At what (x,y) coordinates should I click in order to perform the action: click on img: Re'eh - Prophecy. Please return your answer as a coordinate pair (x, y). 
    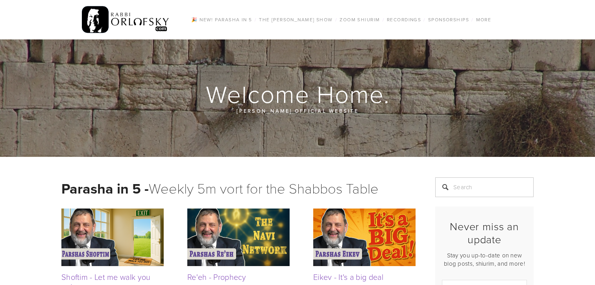
    Looking at the image, I should click on (238, 237).